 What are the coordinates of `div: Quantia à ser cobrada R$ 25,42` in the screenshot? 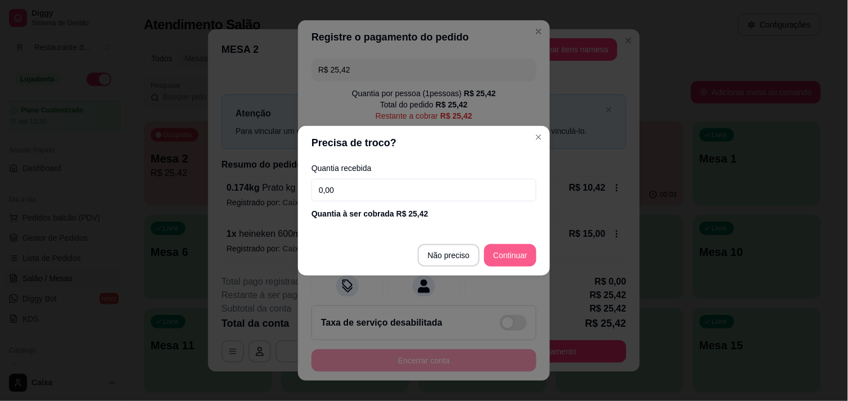 It's located at (424, 214).